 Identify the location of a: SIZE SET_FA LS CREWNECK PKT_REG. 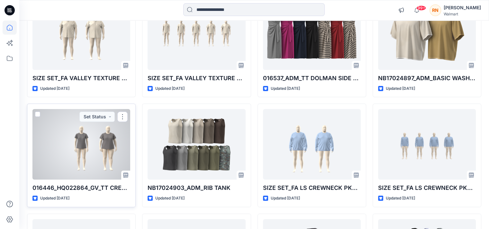
(427, 145).